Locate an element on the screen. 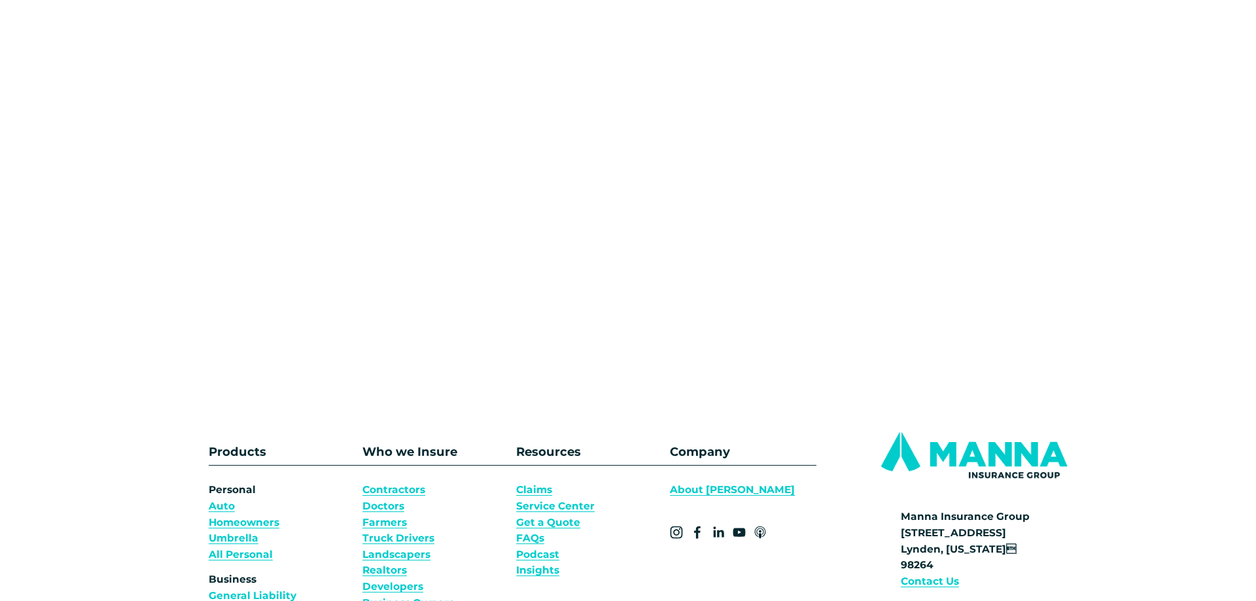 Image resolution: width=1256 pixels, height=601 pixels. a: All Personal is located at coordinates (241, 555).